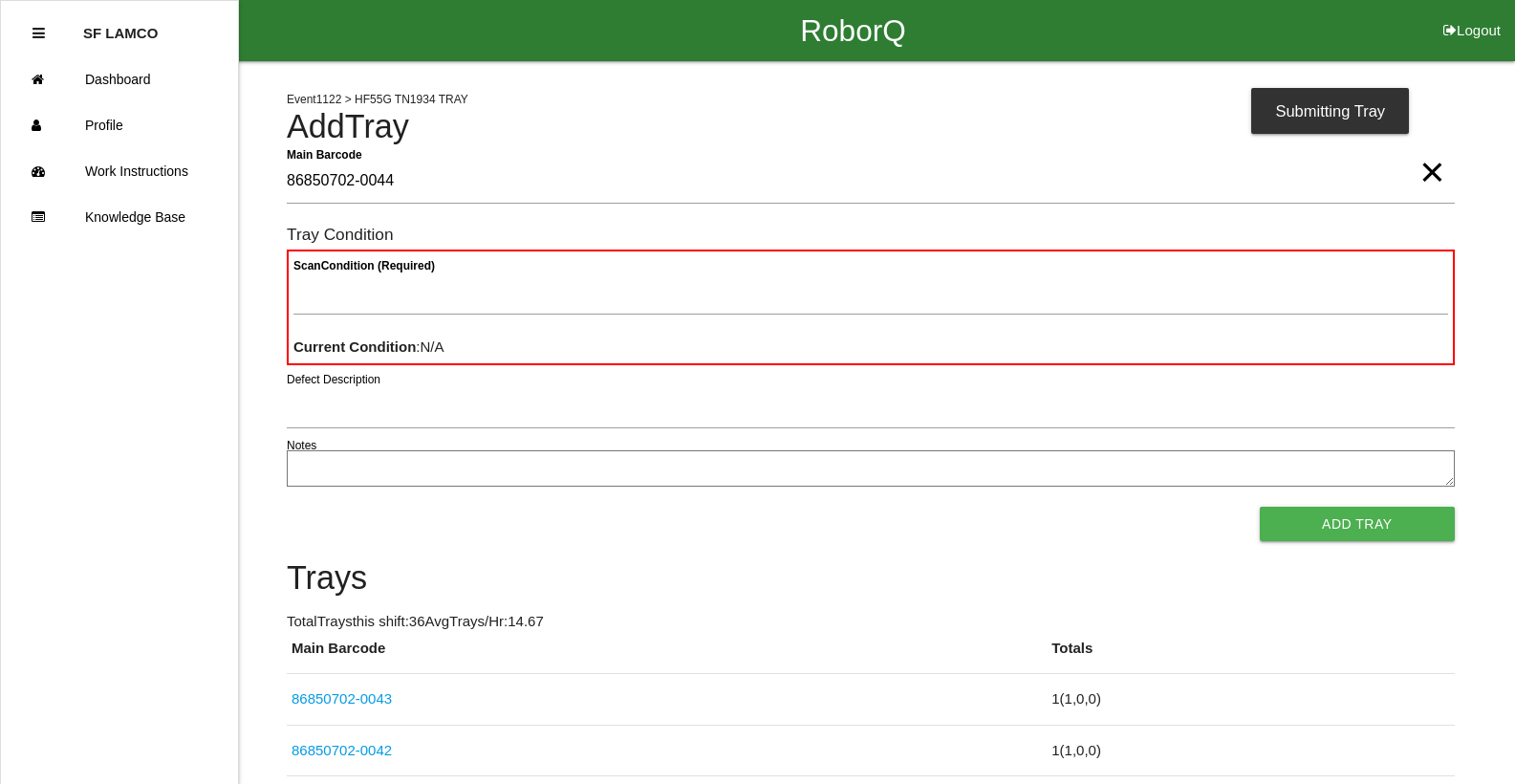 The image size is (1515, 784). Describe the element at coordinates (120, 217) in the screenshot. I see `a: Knowledge Base` at that location.